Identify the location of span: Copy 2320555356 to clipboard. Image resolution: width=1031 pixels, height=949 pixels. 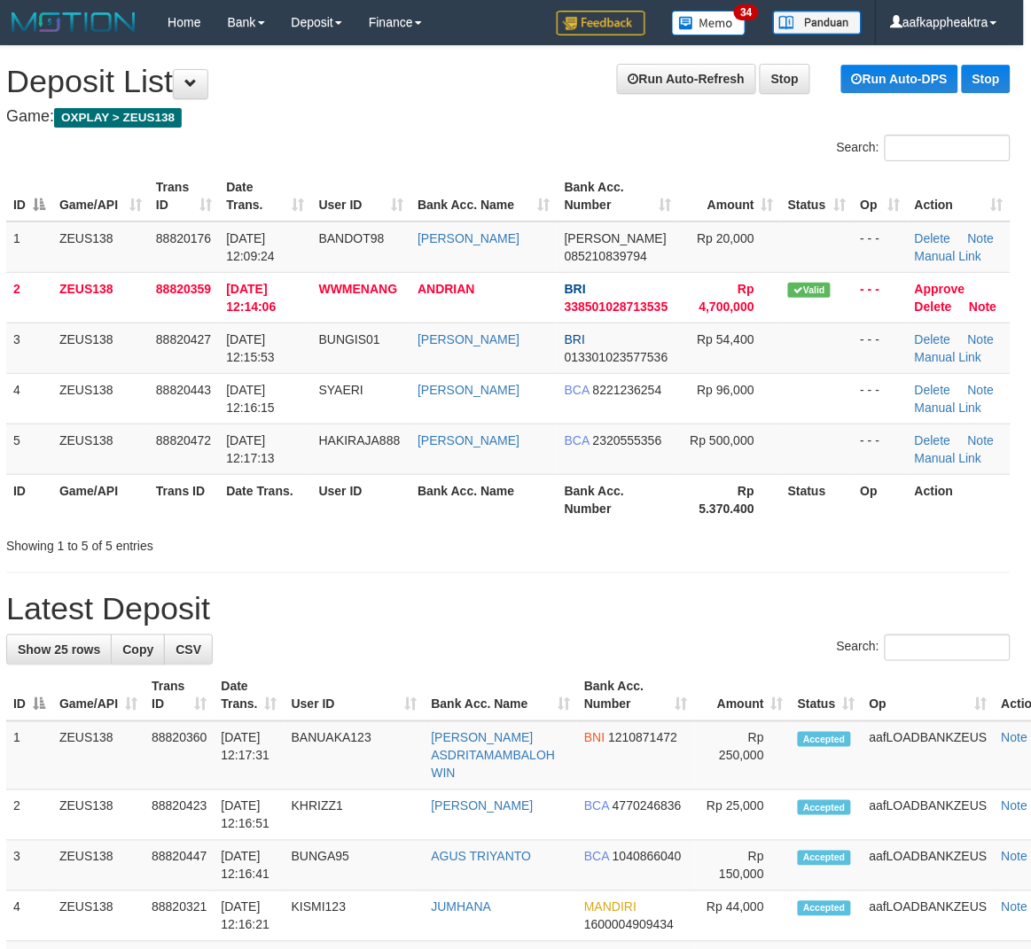
(628, 441).